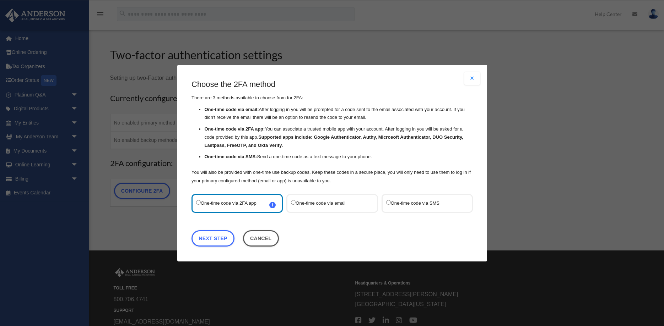  I want to click on input: One-time code via 2FA appi, so click(198, 202).